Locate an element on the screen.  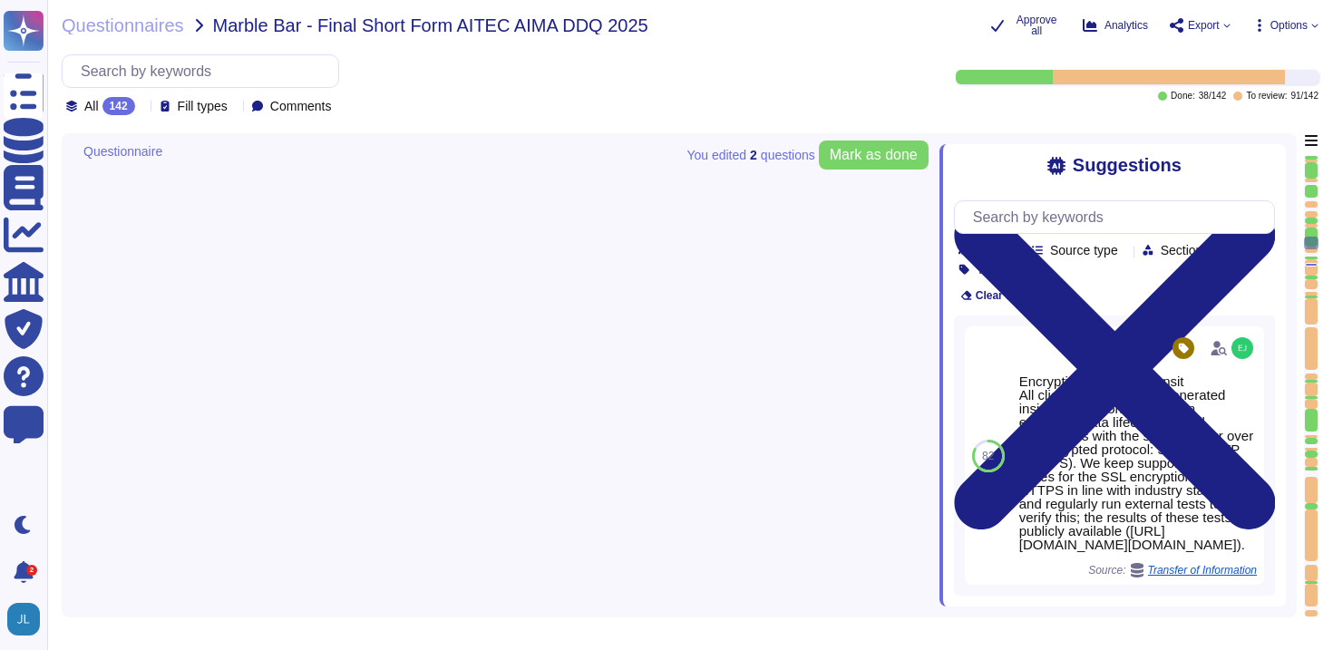
span: 38 / 142 is located at coordinates (1213, 96).